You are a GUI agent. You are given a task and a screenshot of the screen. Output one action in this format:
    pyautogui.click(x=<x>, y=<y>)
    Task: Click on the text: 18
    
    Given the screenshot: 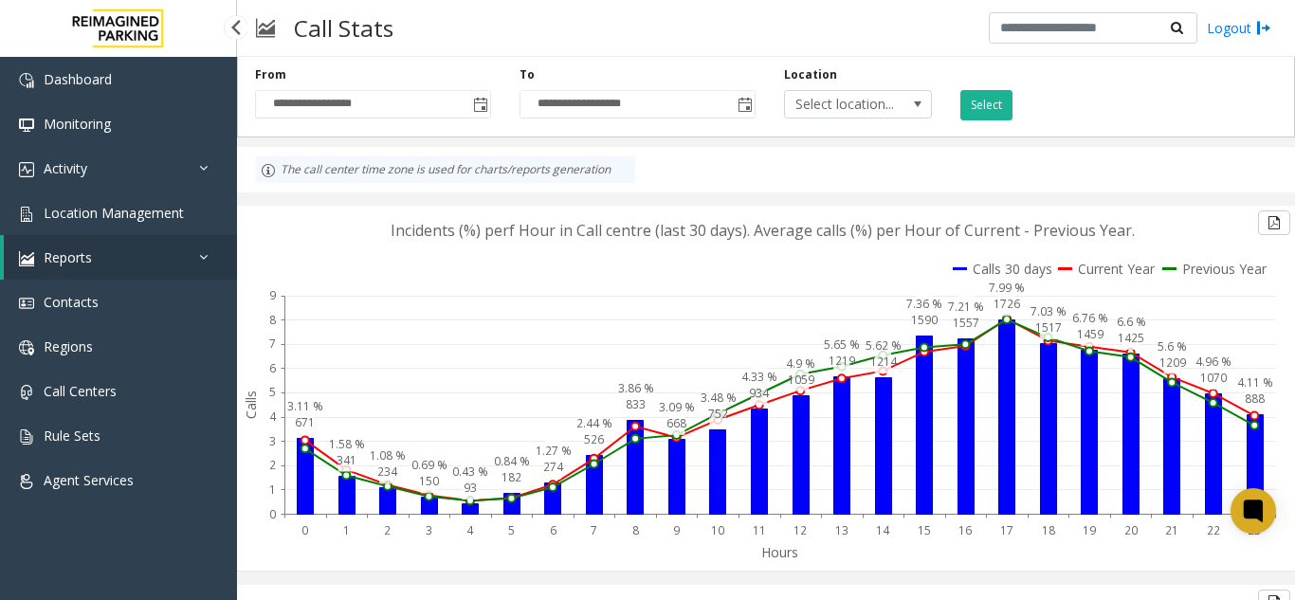 What is the action you would take?
    pyautogui.click(x=1049, y=530)
    